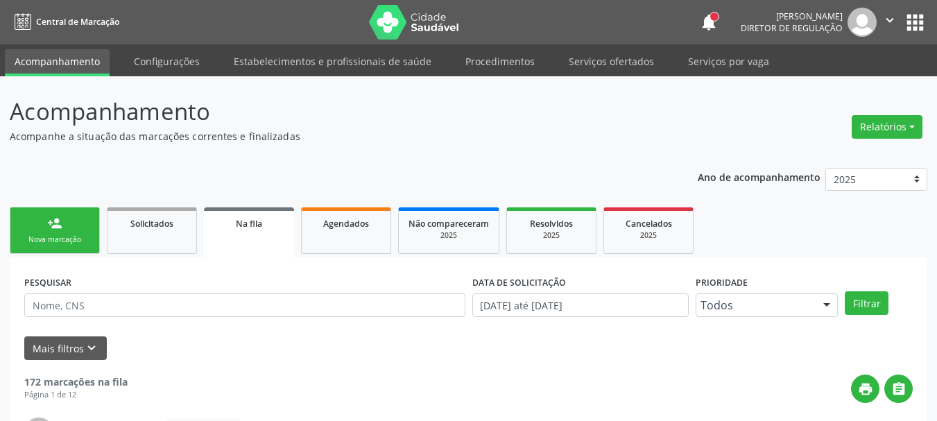 This screenshot has height=421, width=937. What do you see at coordinates (611, 61) in the screenshot?
I see `a: Serviços ofertados` at bounding box center [611, 61].